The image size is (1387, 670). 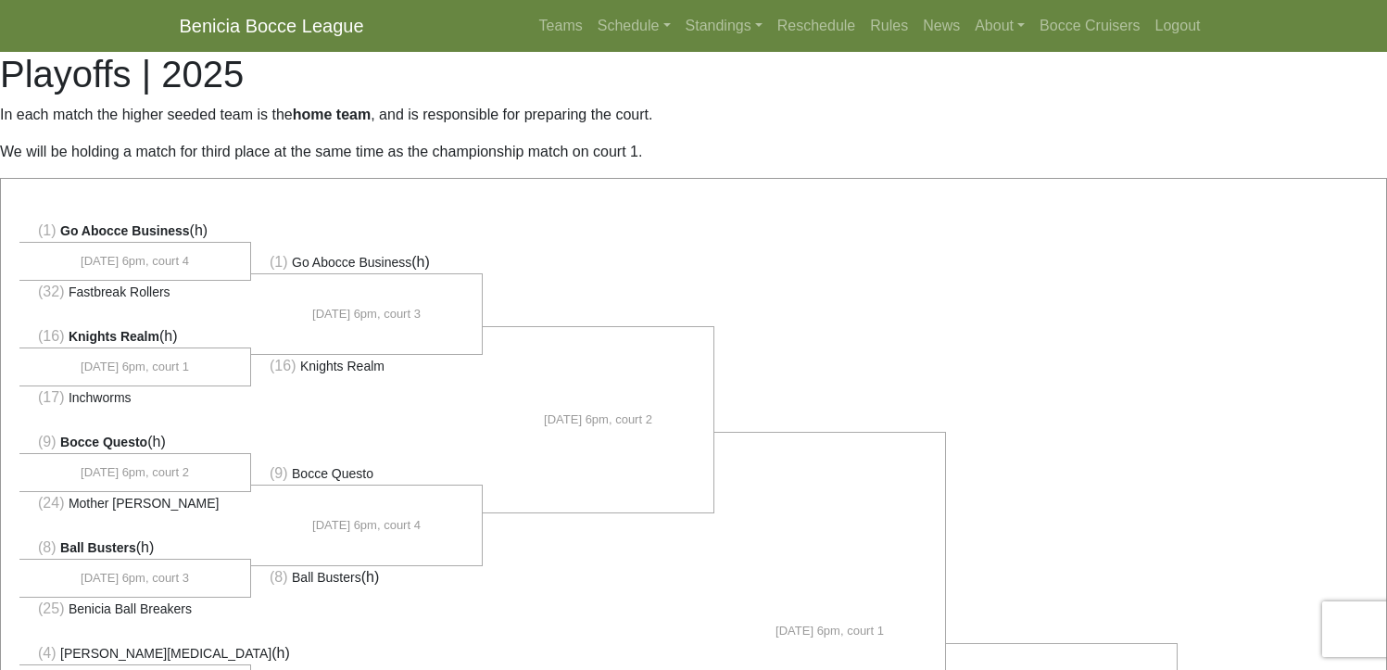 I want to click on a: Rules, so click(x=889, y=26).